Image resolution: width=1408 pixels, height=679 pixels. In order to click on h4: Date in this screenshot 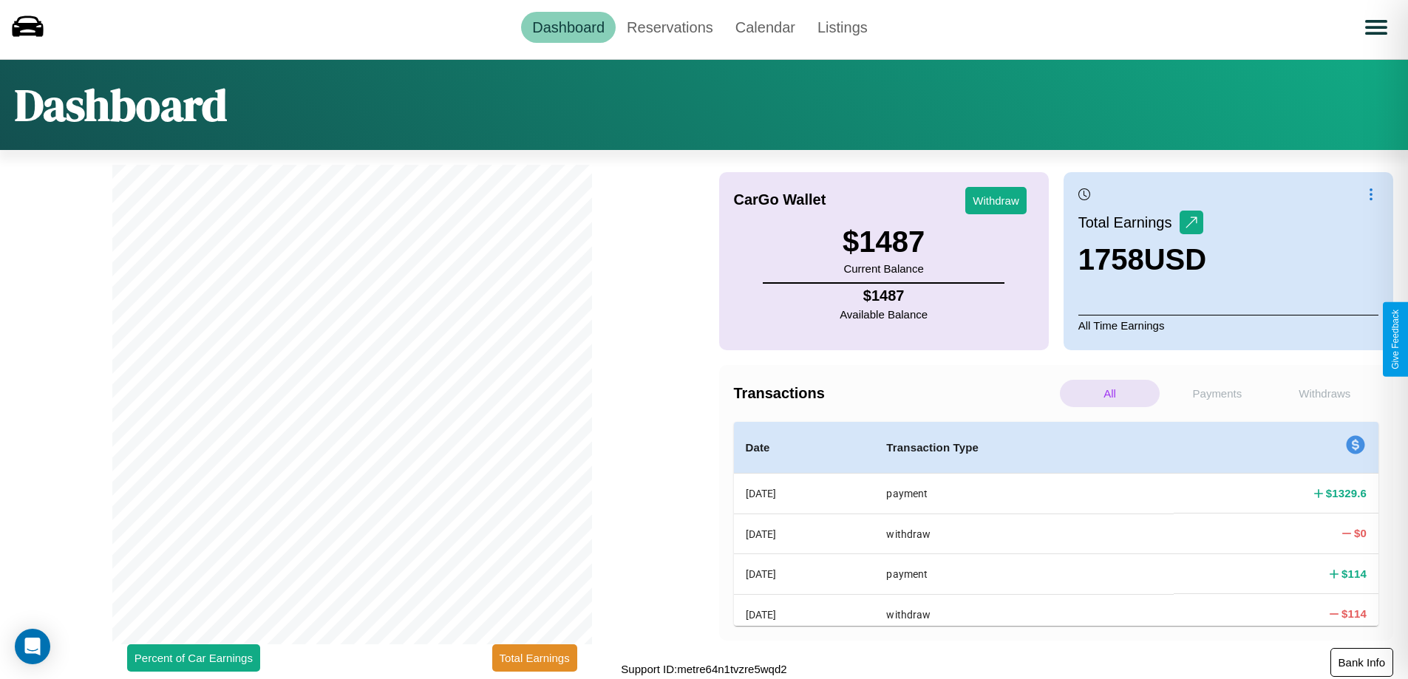, I will do `click(804, 448)`.